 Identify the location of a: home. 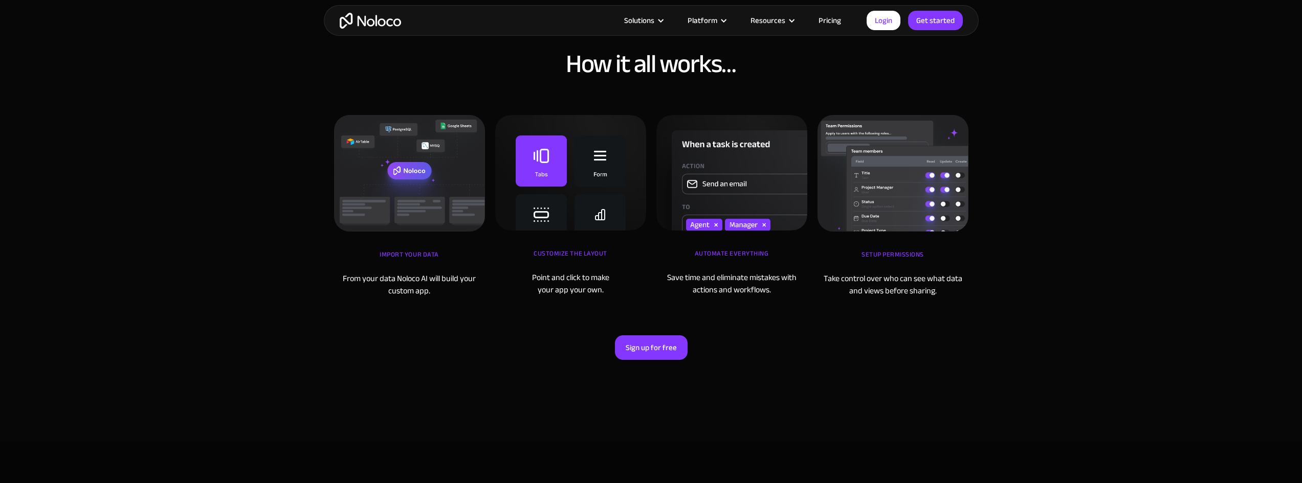
(370, 20).